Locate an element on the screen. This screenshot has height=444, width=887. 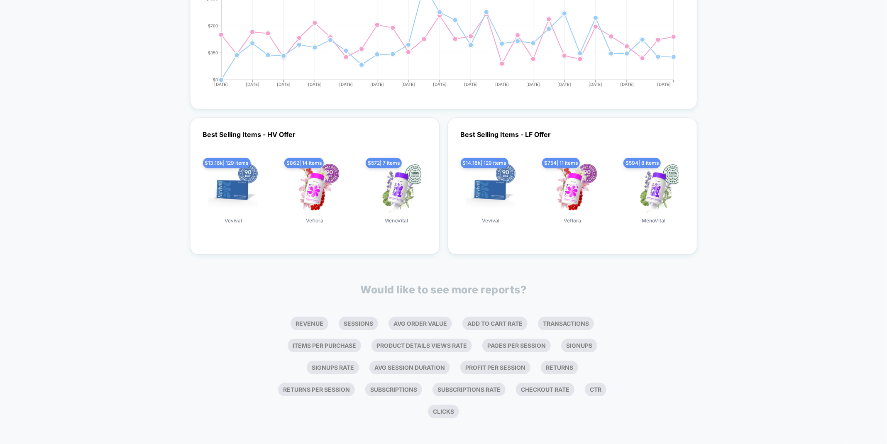
li: Transactions is located at coordinates (566, 324).